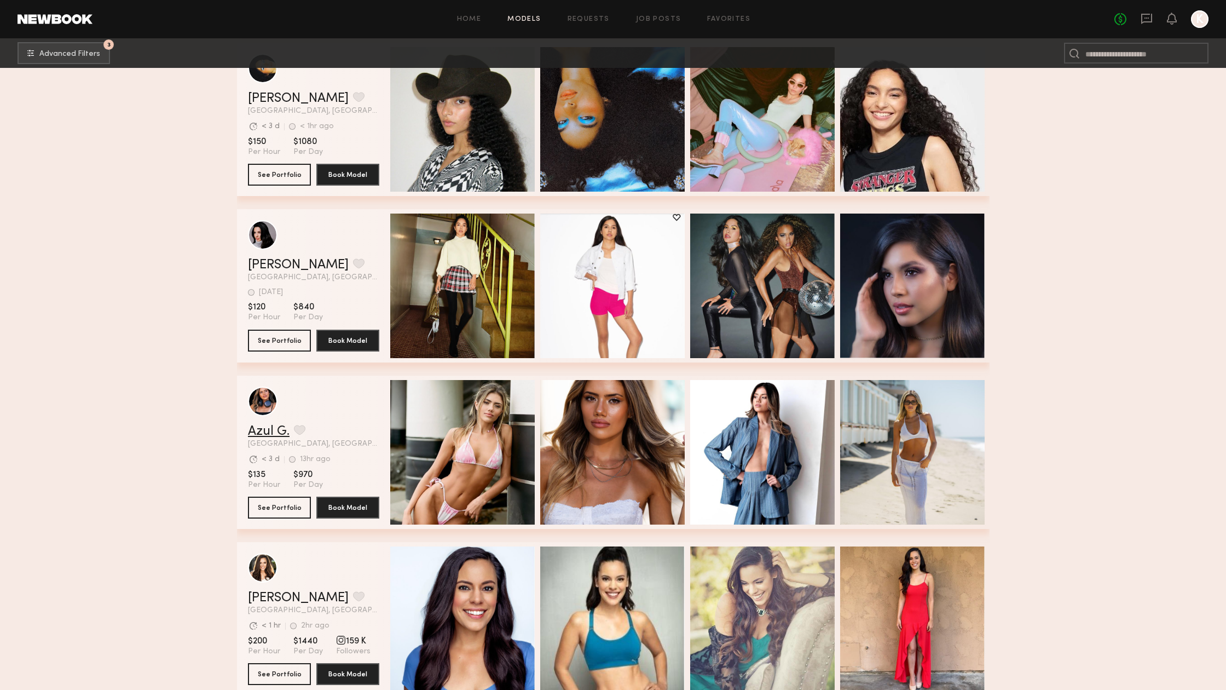 Image resolution: width=1226 pixels, height=690 pixels. I want to click on span: Advanced Filters, so click(70, 54).